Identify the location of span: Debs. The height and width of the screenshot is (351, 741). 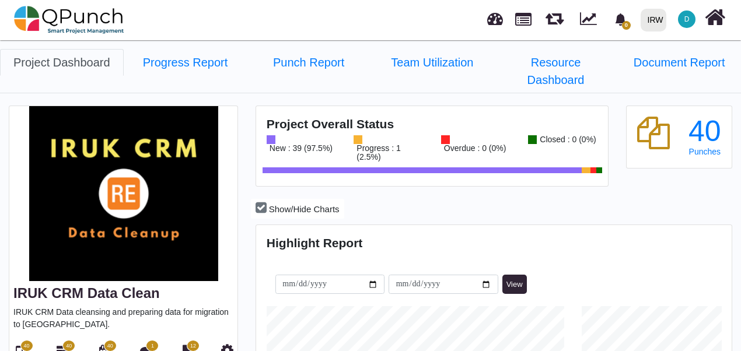
(687, 19).